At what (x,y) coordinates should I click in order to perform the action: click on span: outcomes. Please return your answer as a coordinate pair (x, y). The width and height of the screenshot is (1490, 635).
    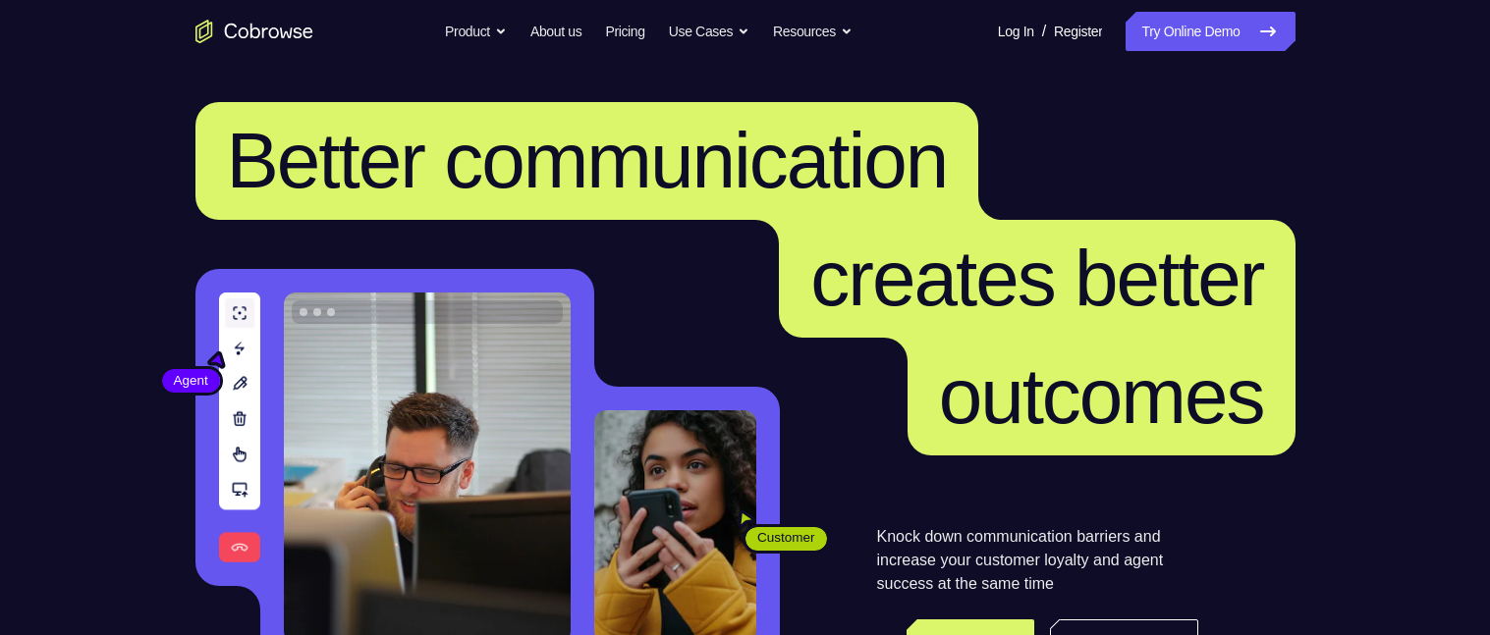
    Looking at the image, I should click on (1101, 396).